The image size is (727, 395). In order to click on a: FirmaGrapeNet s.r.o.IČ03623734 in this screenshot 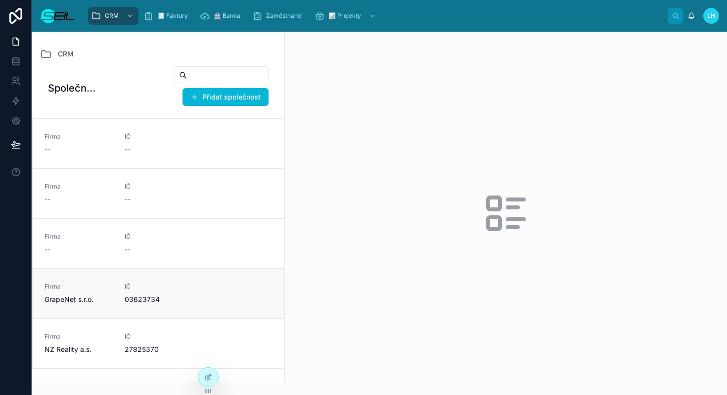, I will do `click(158, 293)`.